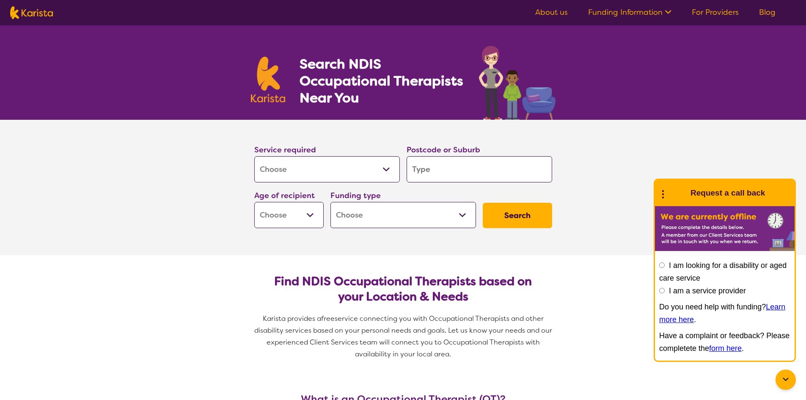  Describe the element at coordinates (518, 215) in the screenshot. I see `button: Search` at that location.